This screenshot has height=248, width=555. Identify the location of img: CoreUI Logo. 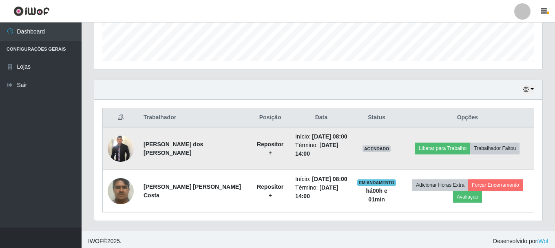
(31, 11).